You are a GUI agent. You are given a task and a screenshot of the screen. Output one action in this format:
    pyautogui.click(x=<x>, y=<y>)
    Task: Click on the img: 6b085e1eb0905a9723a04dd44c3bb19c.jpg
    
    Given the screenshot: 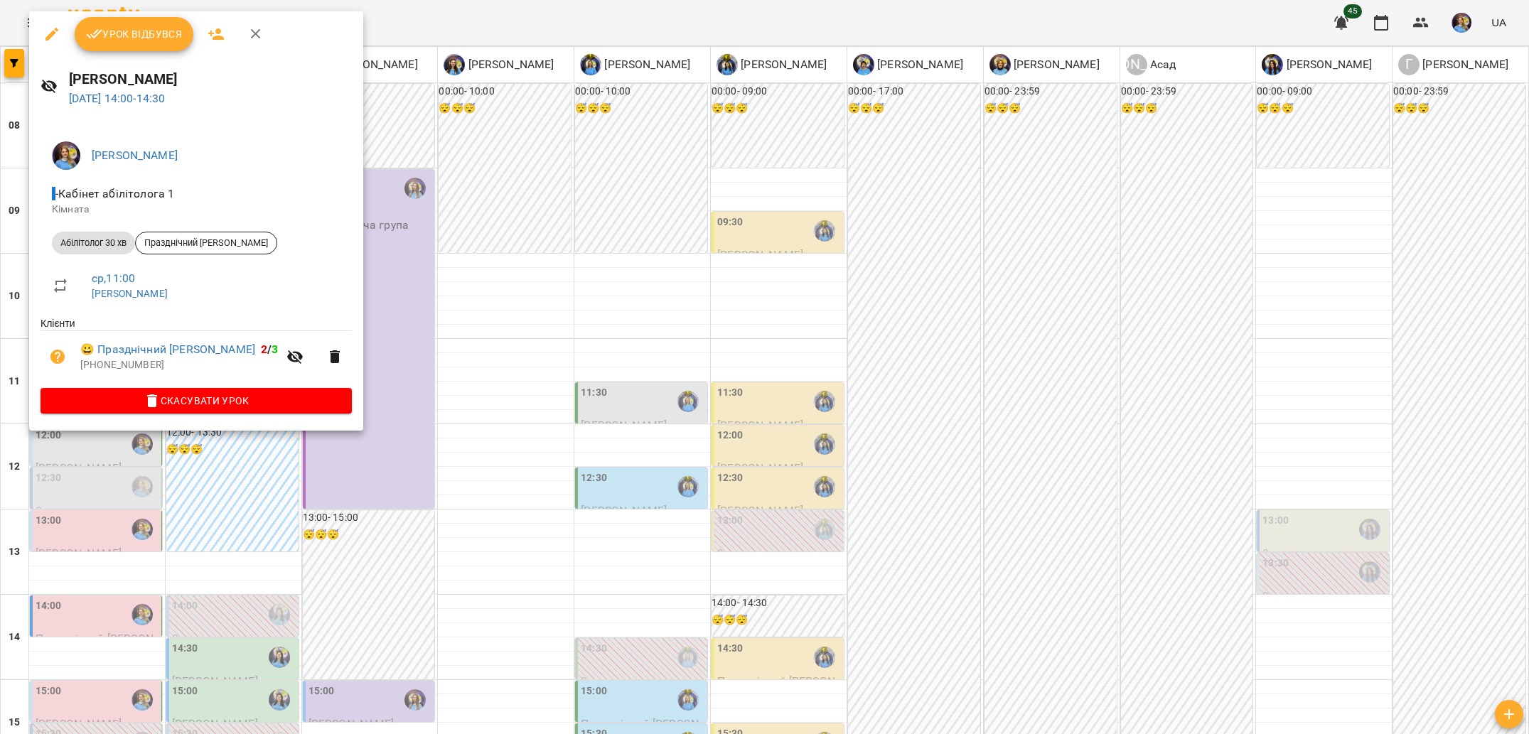 What is the action you would take?
    pyautogui.click(x=66, y=156)
    